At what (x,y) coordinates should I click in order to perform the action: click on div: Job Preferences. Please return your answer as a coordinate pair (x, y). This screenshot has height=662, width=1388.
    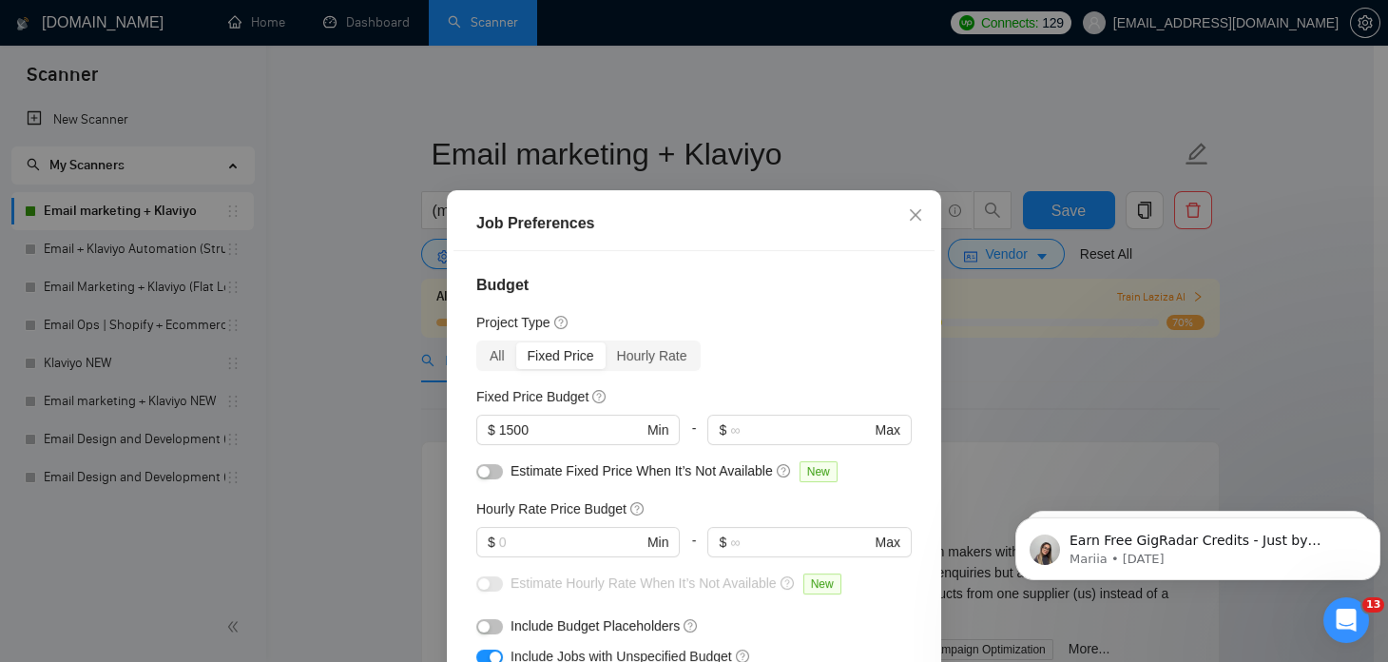
    Looking at the image, I should click on (694, 223).